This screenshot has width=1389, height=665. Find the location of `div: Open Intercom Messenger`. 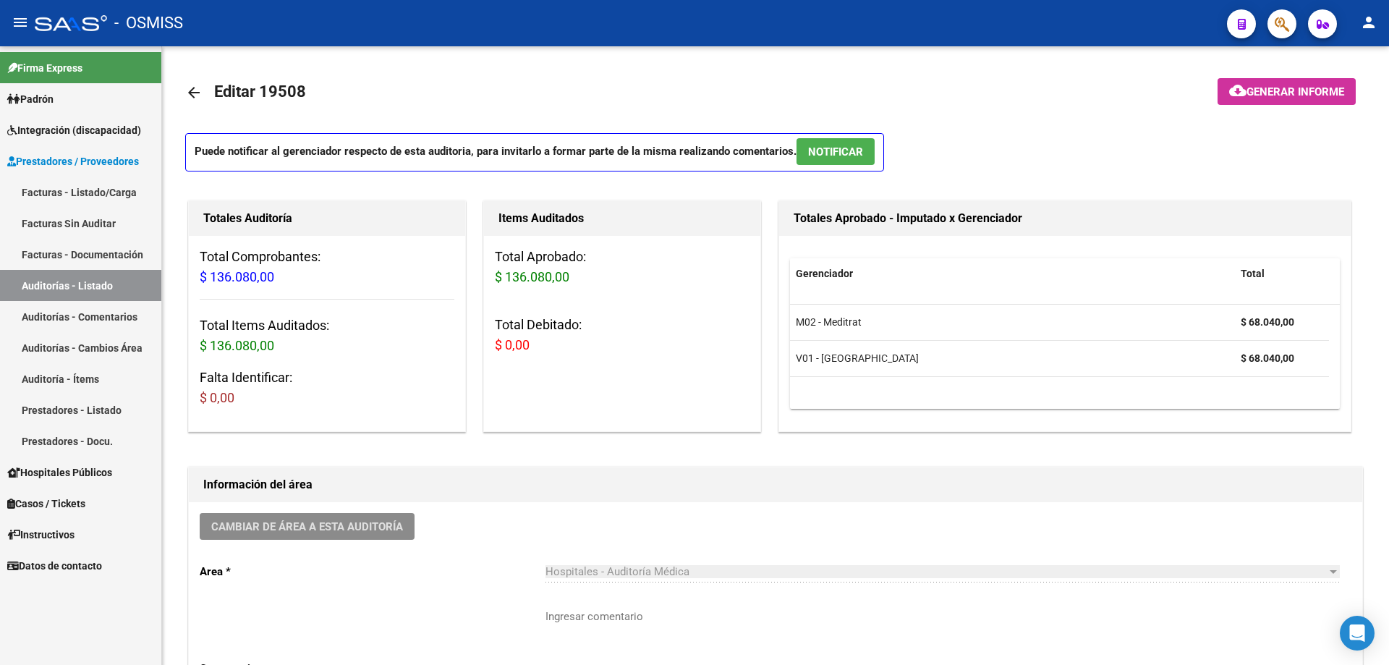

div: Open Intercom Messenger is located at coordinates (1357, 633).